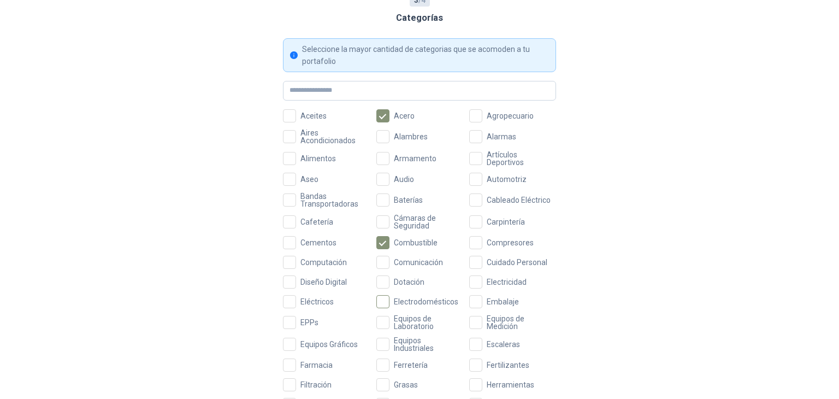  Describe the element at coordinates (317, 222) in the screenshot. I see `span: Cafetería` at that location.